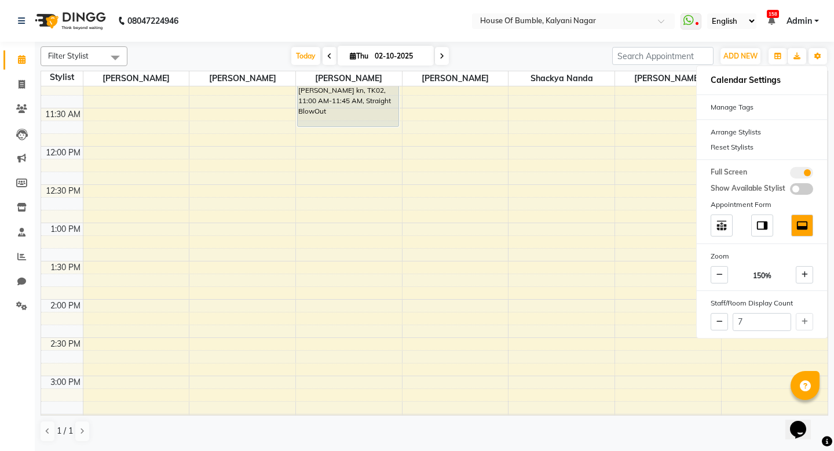 Image resolution: width=834 pixels, height=451 pixels. I want to click on div: 12:00 PM, so click(63, 152).